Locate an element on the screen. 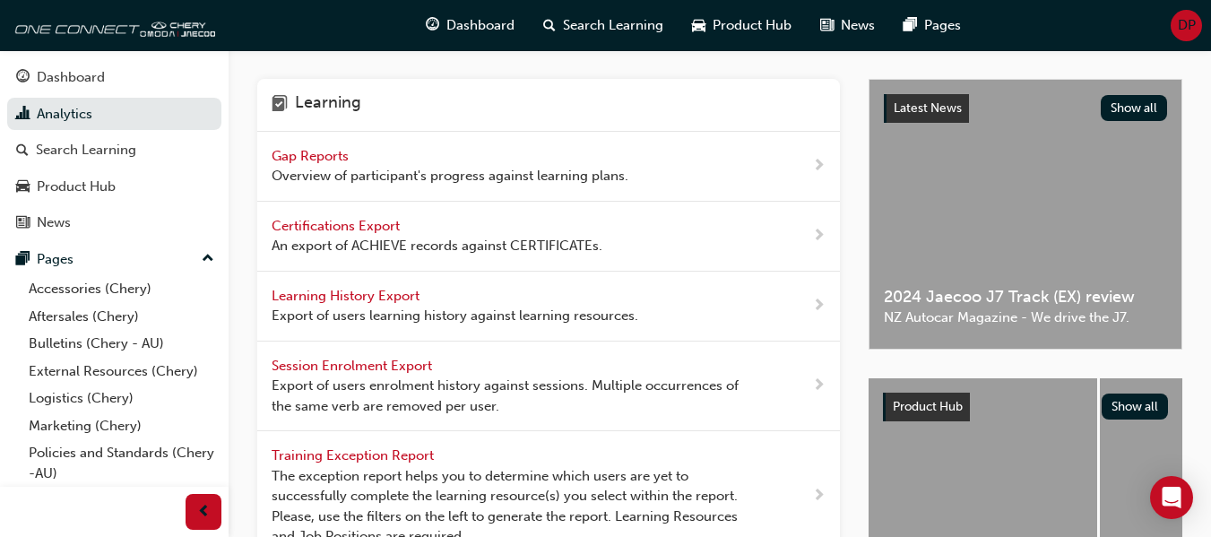 The width and height of the screenshot is (1211, 537). span: An export of ACHIEVE records against CERTIFICATEs. is located at coordinates (436, 246).